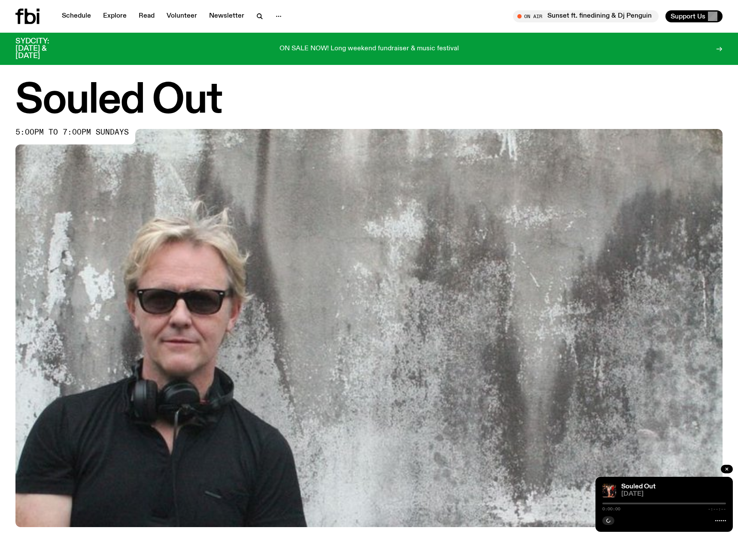 The width and height of the screenshot is (738, 537). What do you see at coordinates (182, 16) in the screenshot?
I see `a: Volunteer` at bounding box center [182, 16].